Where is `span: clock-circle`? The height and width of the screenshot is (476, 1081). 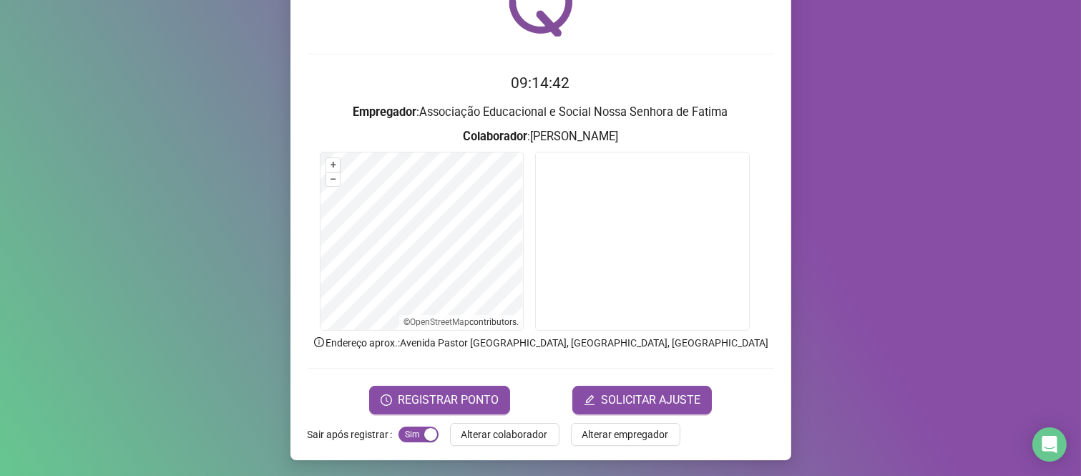
span: clock-circle is located at coordinates (386, 400).